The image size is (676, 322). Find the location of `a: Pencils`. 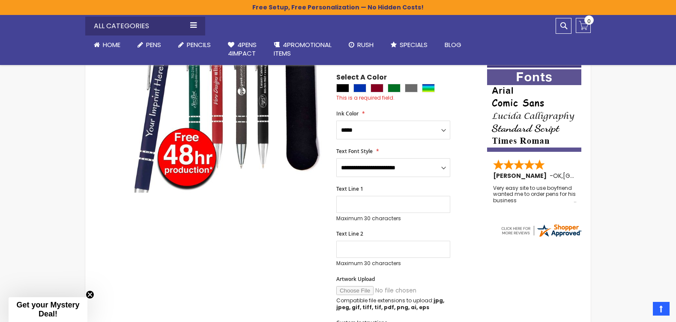

a: Pencils is located at coordinates (194, 45).